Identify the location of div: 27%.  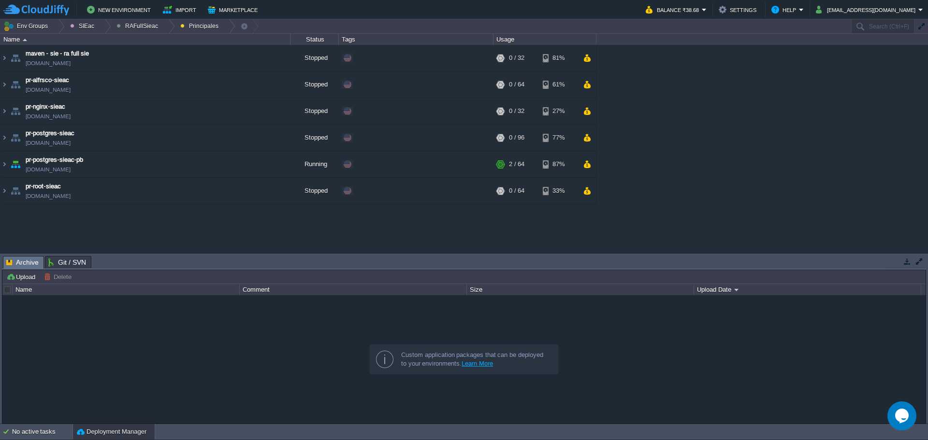
(558, 111).